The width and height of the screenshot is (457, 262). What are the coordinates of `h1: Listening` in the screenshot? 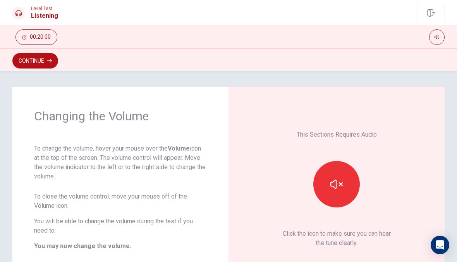 It's located at (45, 16).